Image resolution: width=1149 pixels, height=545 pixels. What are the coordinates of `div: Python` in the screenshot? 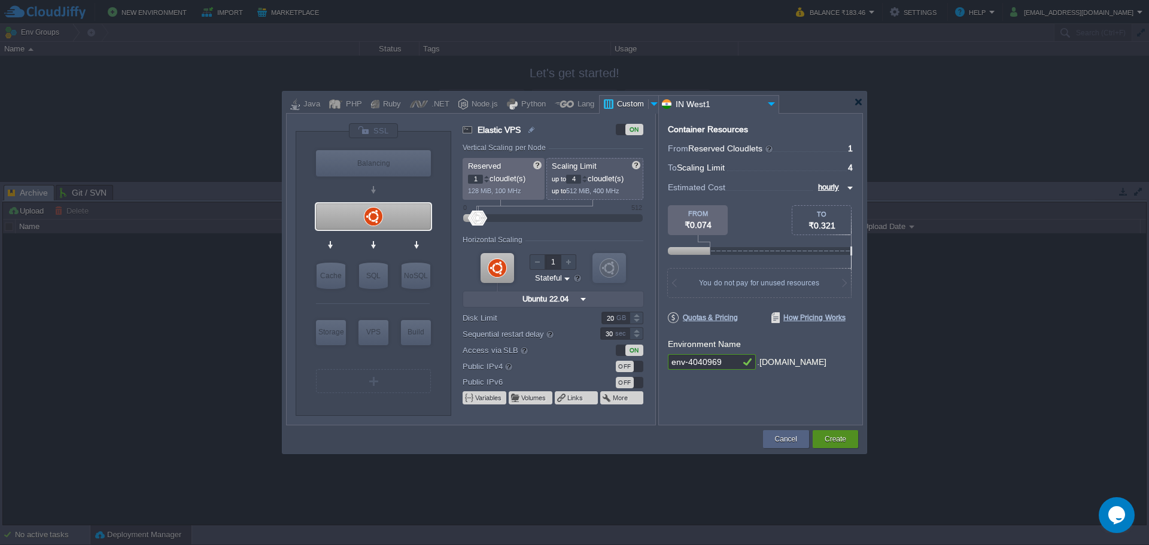 It's located at (531, 105).